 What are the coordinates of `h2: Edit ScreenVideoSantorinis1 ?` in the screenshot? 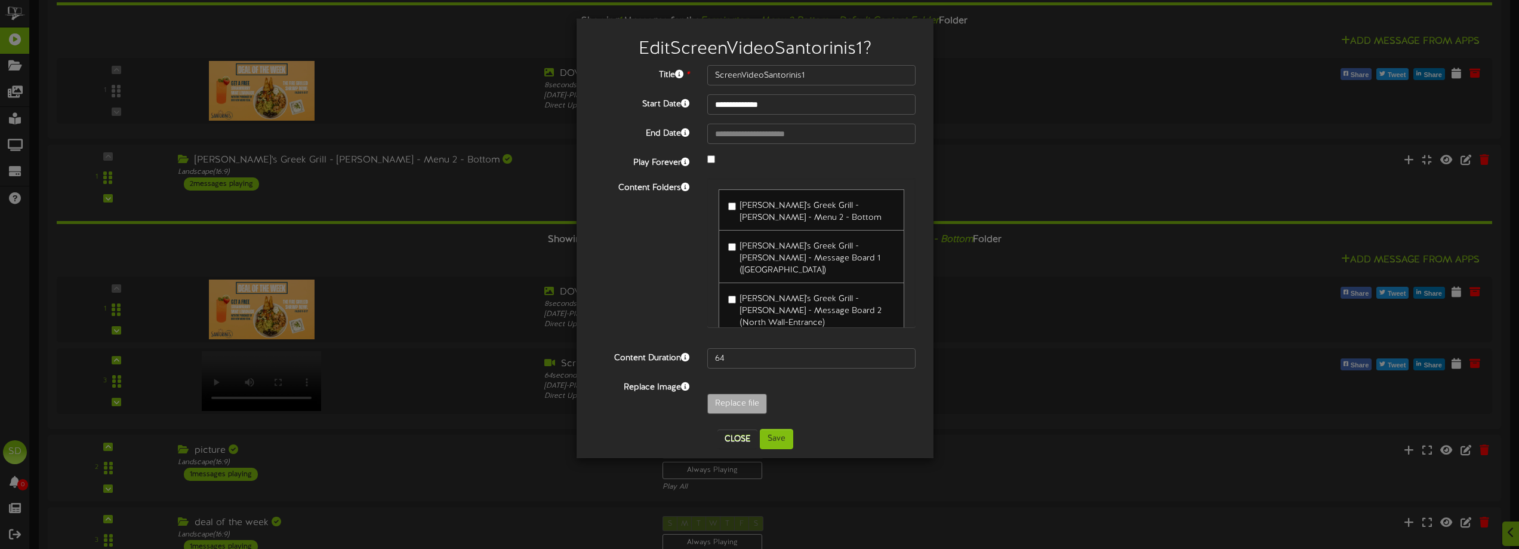 It's located at (755, 49).